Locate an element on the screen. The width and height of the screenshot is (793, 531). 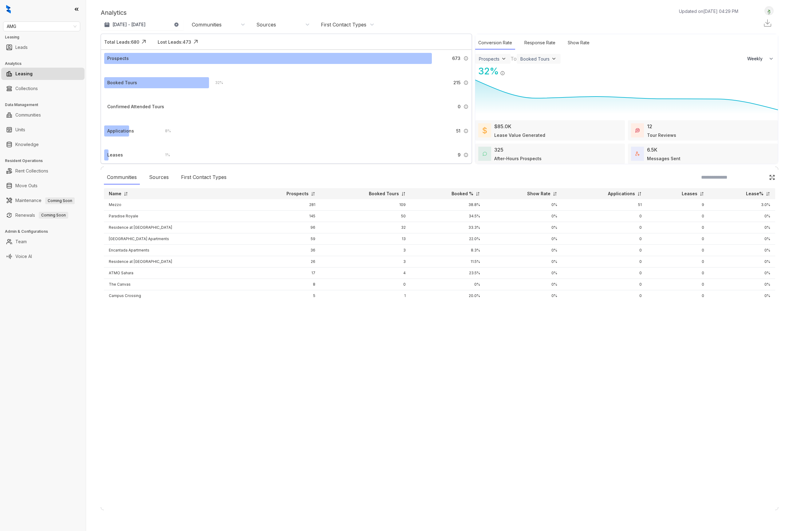
div: Tour Reviews is located at coordinates (661, 135).